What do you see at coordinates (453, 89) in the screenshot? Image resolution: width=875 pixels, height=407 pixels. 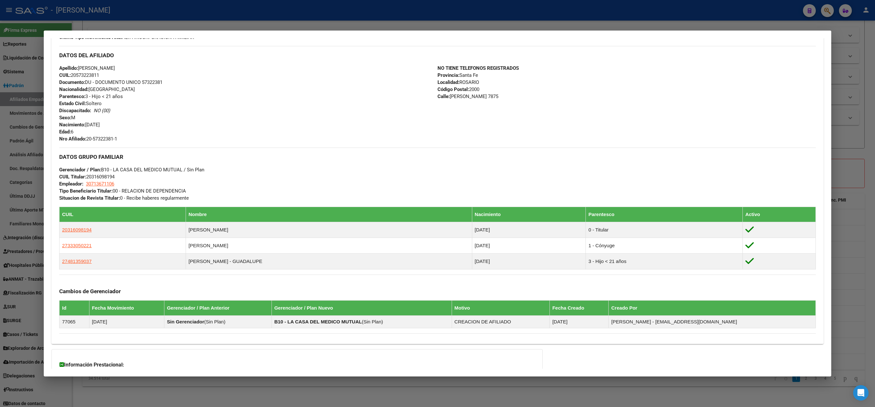 I see `strong: Código Postal:` at bounding box center [453, 89].